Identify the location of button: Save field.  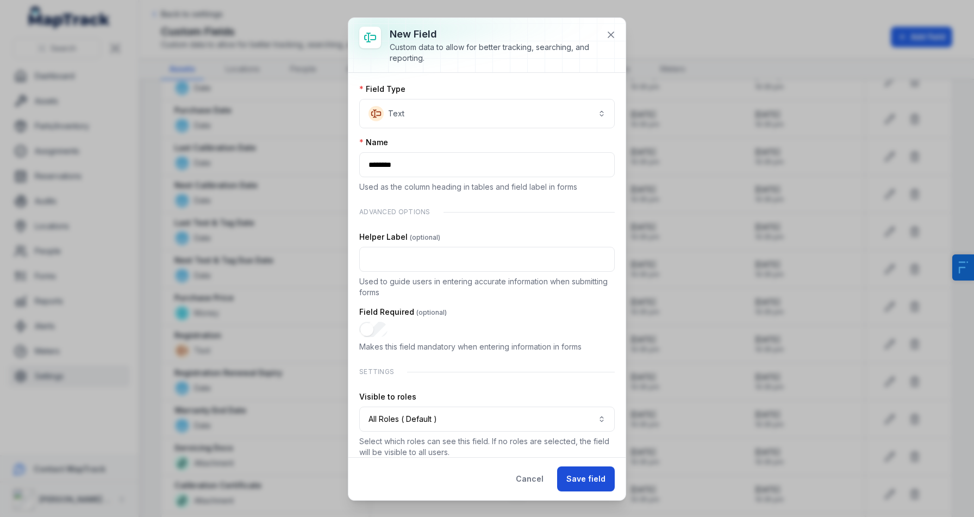
(586, 479).